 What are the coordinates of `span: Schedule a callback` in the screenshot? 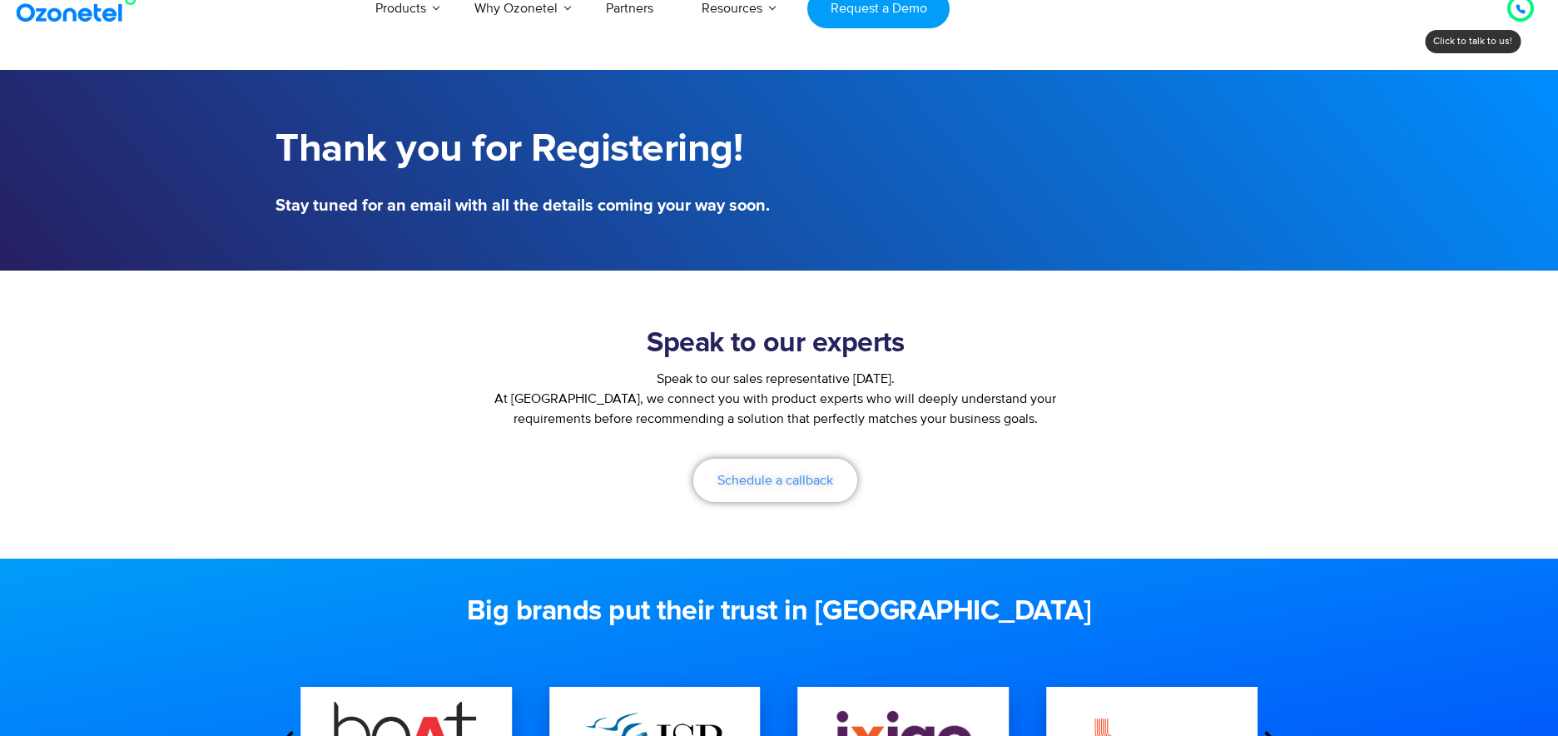 It's located at (775, 480).